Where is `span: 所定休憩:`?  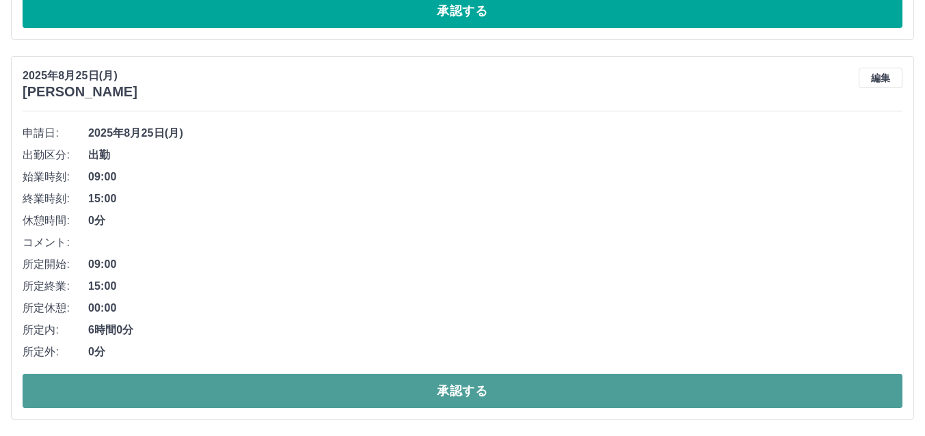 span: 所定休憩: is located at coordinates (55, 308).